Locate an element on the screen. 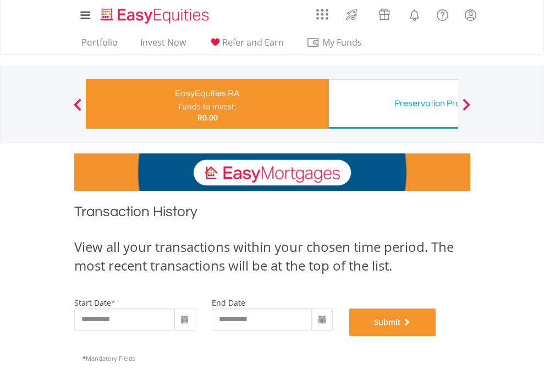  img: thrive-v2.svg is located at coordinates (352, 14).